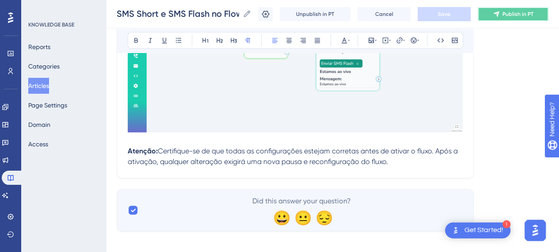  Describe the element at coordinates (506, 224) in the screenshot. I see `div: 1` at that location.